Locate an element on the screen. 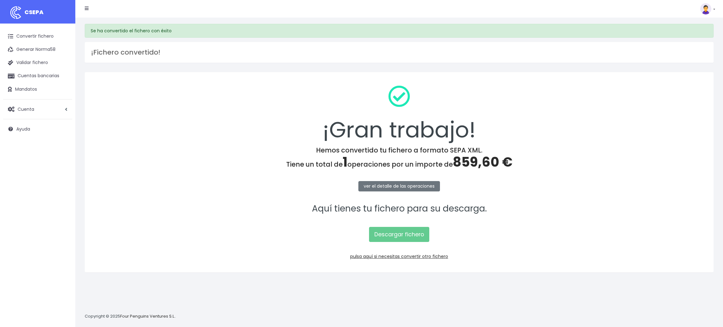 This screenshot has width=723, height=327. img: logo is located at coordinates (16, 13).